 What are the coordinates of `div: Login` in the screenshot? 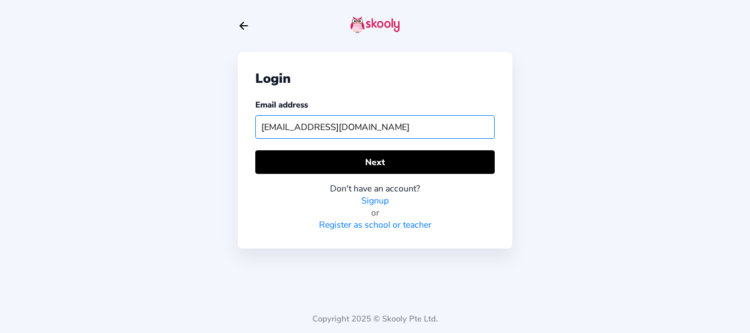 It's located at (375, 78).